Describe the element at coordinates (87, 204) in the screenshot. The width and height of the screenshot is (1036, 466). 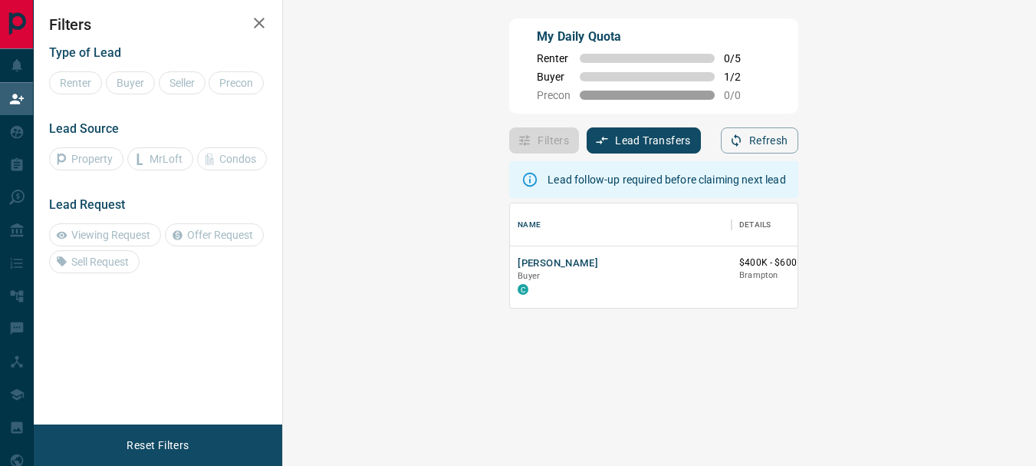
I see `span: Lead Request` at that location.